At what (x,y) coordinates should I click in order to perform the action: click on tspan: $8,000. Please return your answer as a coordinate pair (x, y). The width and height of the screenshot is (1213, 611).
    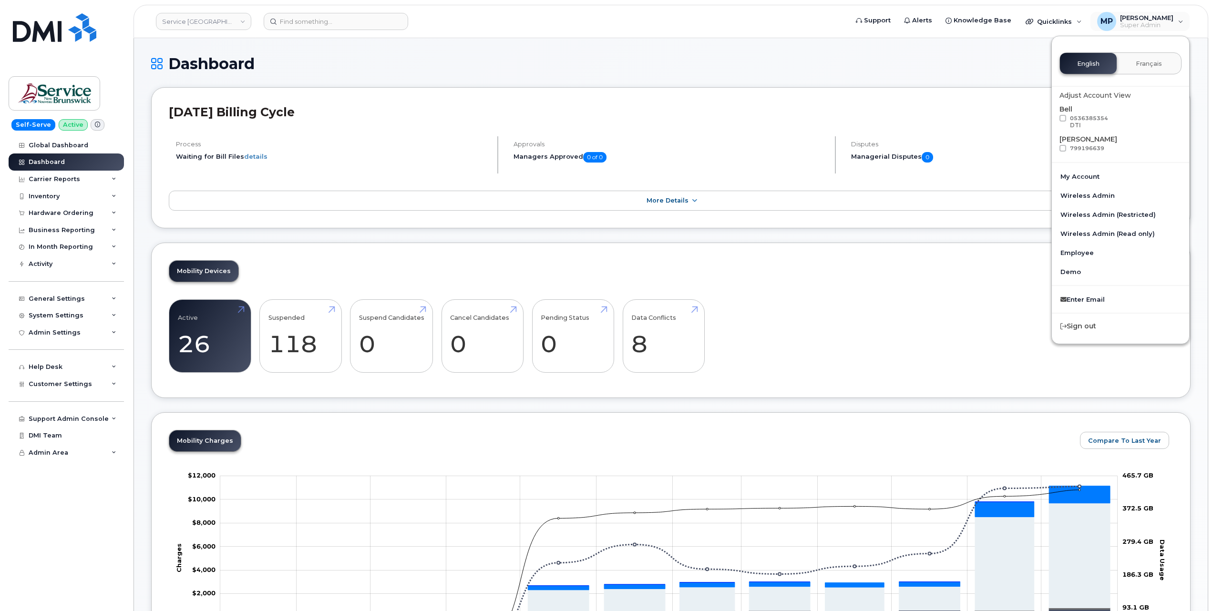
    Looking at the image, I should click on (204, 523).